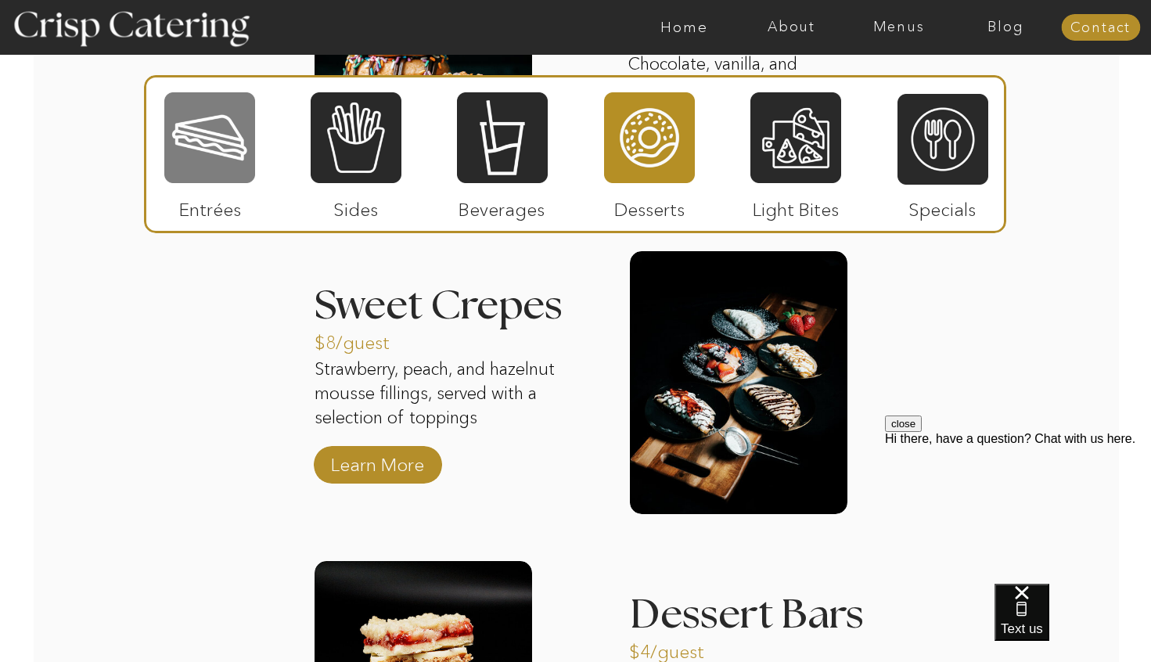  I want to click on p: Beverages, so click(501, 206).